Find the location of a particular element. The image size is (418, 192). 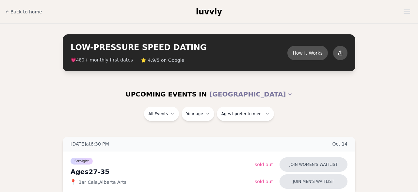

a: luvvly is located at coordinates (209, 12).